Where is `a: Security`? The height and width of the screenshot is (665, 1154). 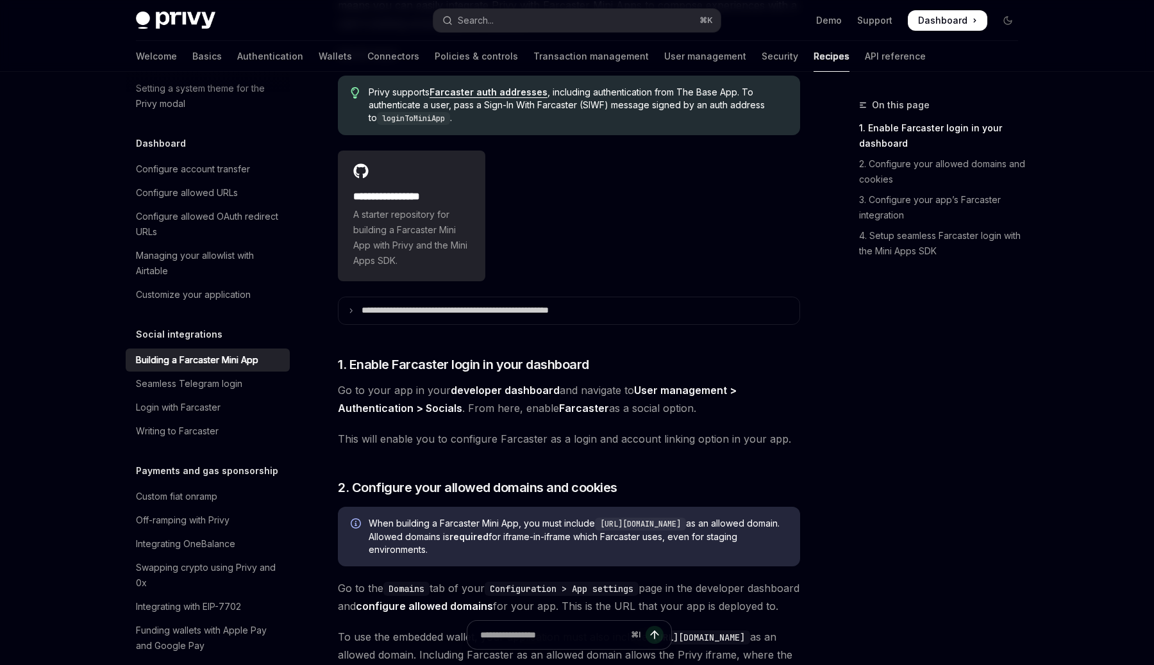
a: Security is located at coordinates (780, 56).